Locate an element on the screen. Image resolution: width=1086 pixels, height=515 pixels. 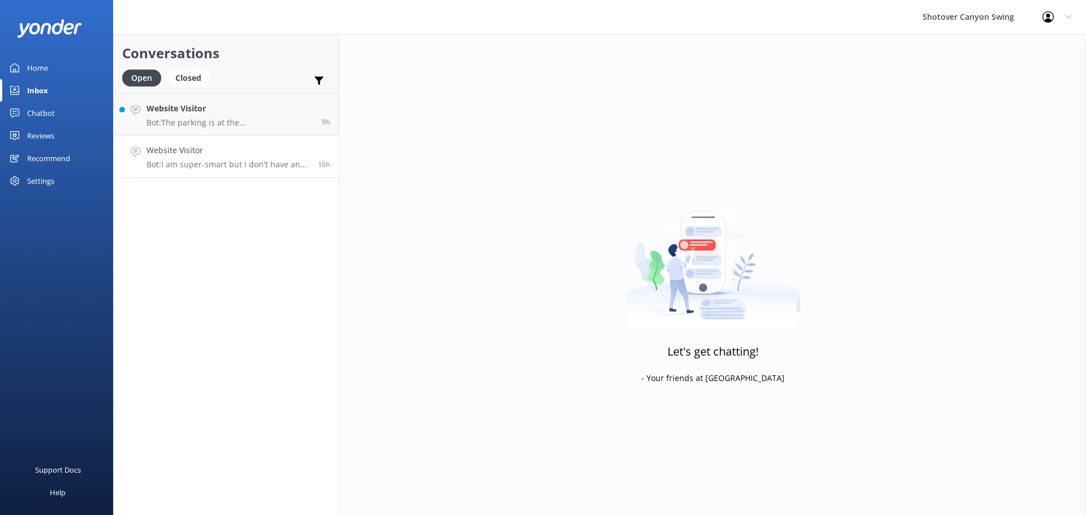
div: Open is located at coordinates (141, 78).